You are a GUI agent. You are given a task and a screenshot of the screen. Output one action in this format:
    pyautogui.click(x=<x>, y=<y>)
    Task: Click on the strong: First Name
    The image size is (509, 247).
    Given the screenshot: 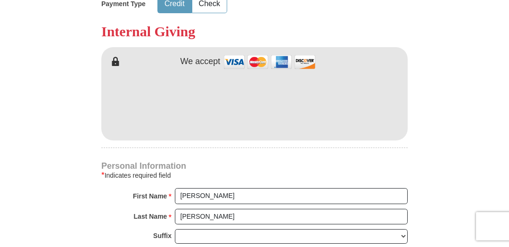 What is the action you would take?
    pyautogui.click(x=150, y=196)
    